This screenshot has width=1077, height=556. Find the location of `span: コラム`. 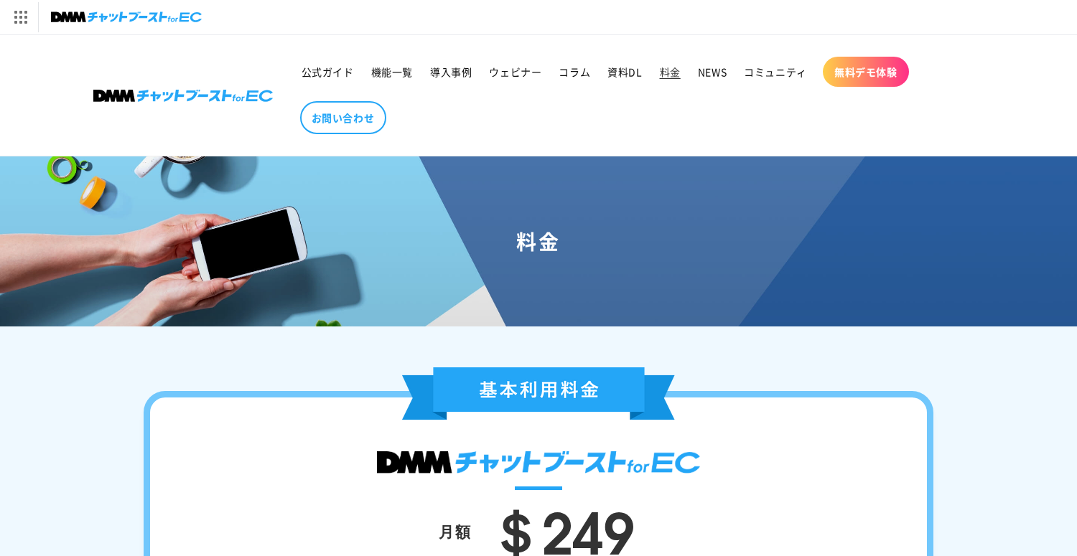

span: コラム is located at coordinates (574, 72).